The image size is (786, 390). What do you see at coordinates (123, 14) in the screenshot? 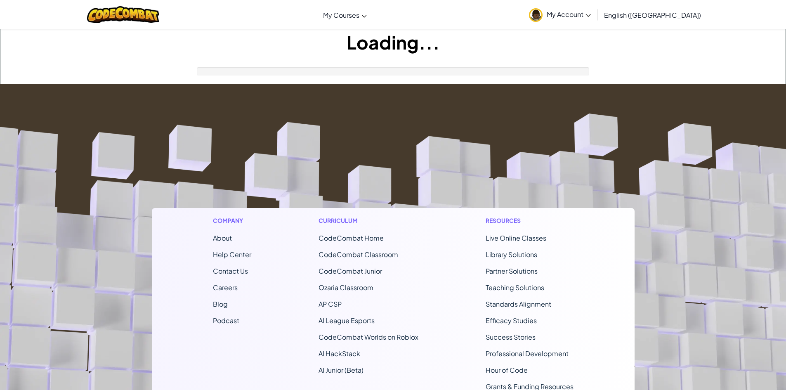
I see `img: CodeCombat logo` at bounding box center [123, 14].